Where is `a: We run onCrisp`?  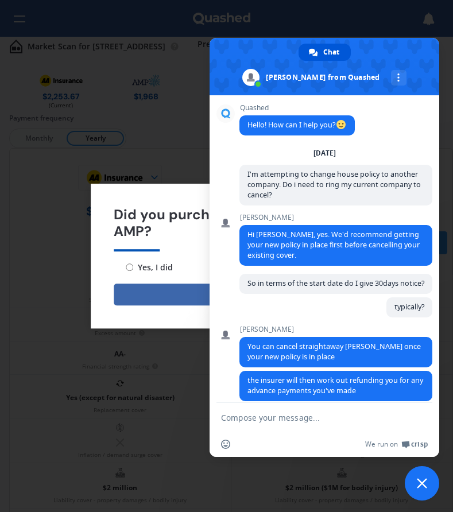
a: We run onCrisp is located at coordinates (396, 444).